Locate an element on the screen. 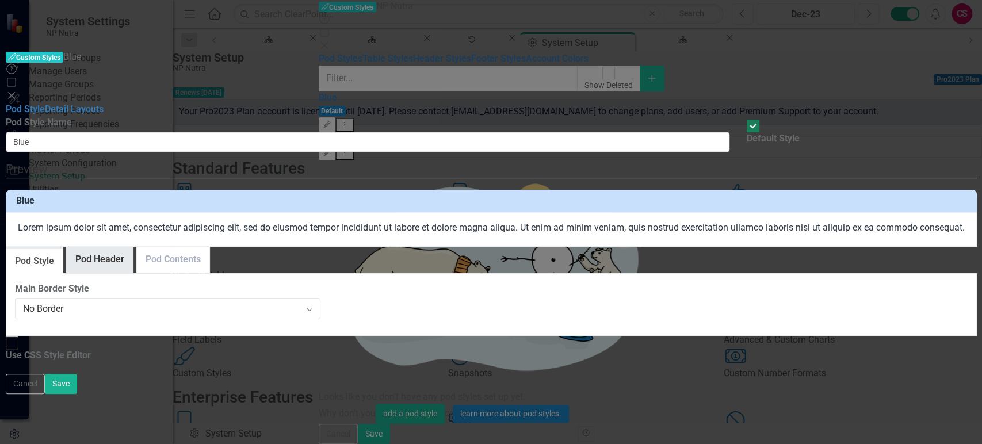 The image size is (982, 444). button: Cancel is located at coordinates (25, 384).